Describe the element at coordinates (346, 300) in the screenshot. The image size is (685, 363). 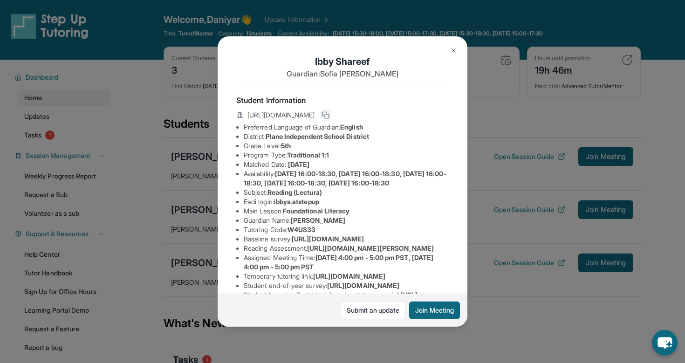
I see `li: Student Learning Portal Link (requires tutoring code) :` at that location.